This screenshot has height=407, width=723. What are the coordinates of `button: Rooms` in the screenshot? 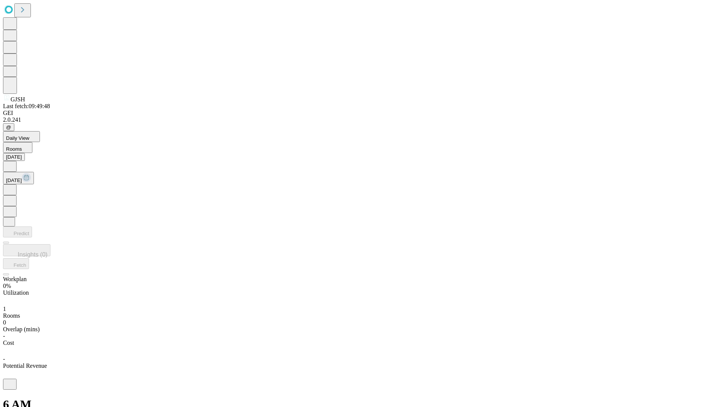 It's located at (18, 147).